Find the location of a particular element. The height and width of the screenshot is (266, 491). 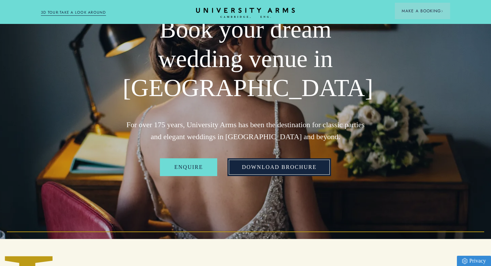

a: Download Brochure is located at coordinates (279, 167).